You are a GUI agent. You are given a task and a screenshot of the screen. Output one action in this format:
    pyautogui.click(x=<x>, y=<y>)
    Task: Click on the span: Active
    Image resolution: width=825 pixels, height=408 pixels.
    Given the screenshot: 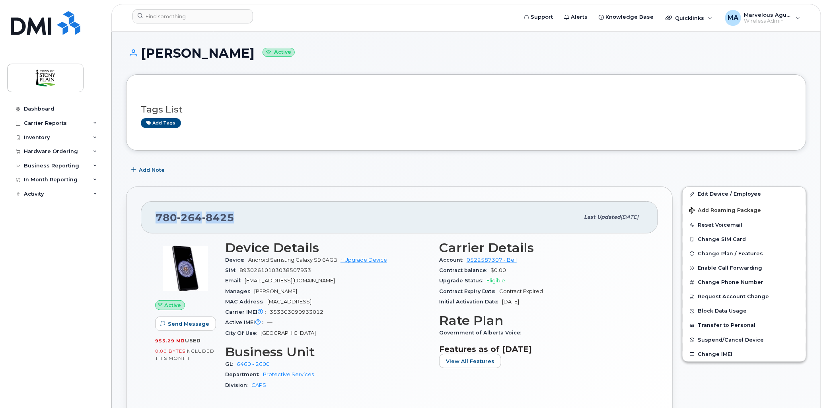 What is the action you would take?
    pyautogui.click(x=173, y=305)
    